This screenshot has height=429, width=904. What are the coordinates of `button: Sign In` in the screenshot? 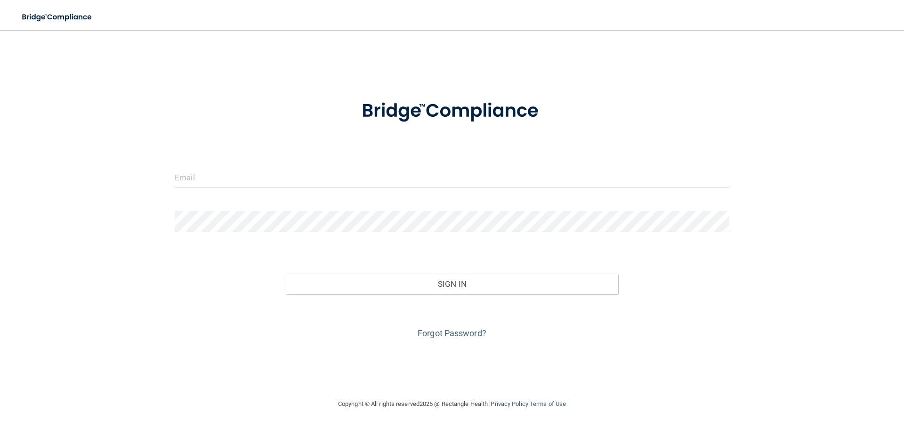 It's located at (452, 284).